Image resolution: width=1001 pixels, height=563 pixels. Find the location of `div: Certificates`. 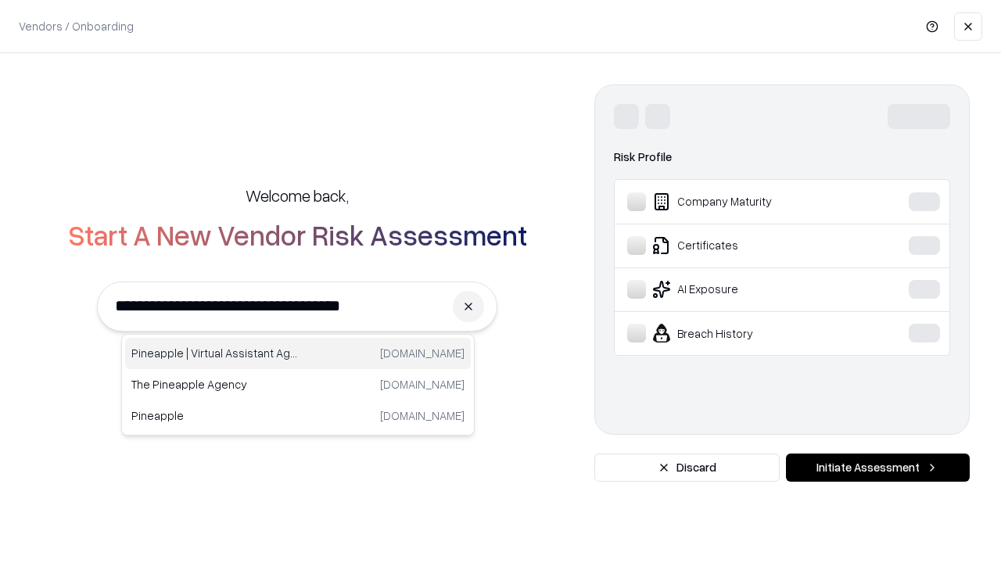

div: Certificates is located at coordinates (743, 245).